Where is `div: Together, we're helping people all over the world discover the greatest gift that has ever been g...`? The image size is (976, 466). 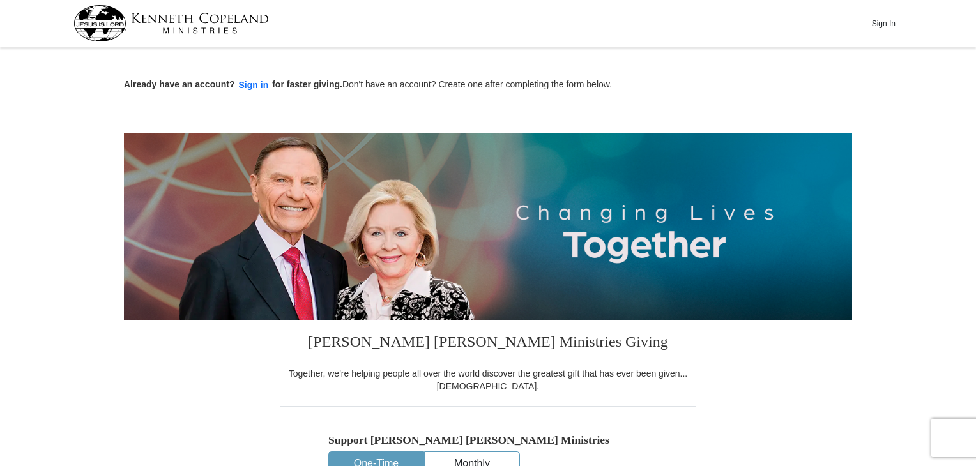 div: Together, we're helping people all over the world discover the greatest gift that has ever been g... is located at coordinates (488, 380).